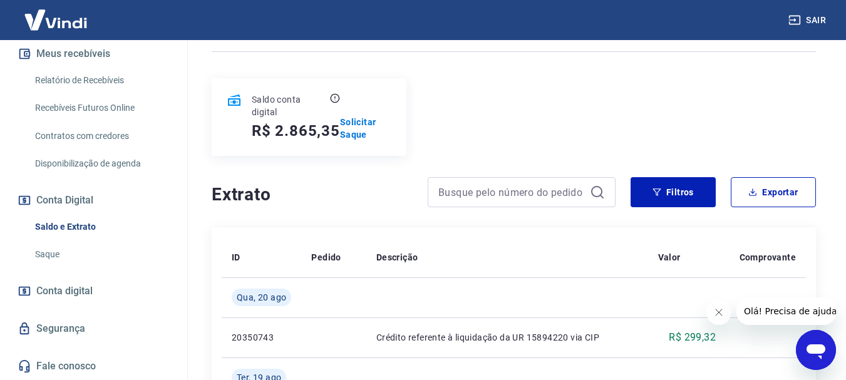 This screenshot has height=380, width=846. I want to click on a: Fale conosco, so click(93, 366).